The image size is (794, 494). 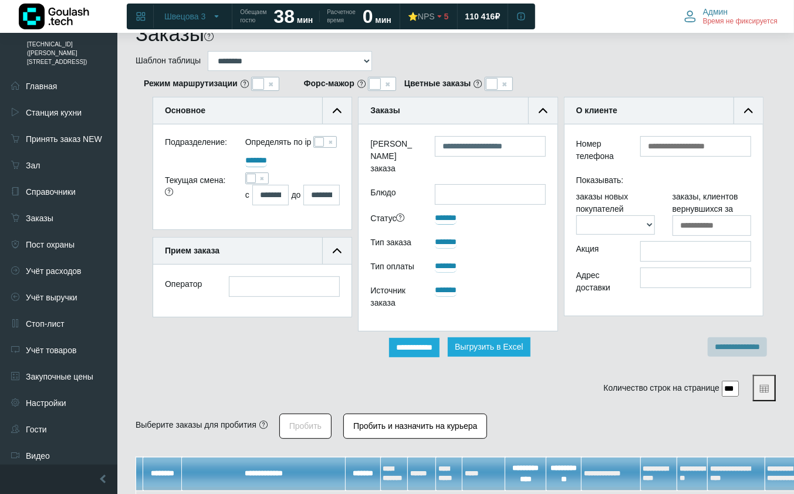 I want to click on span: Админ, so click(x=715, y=12).